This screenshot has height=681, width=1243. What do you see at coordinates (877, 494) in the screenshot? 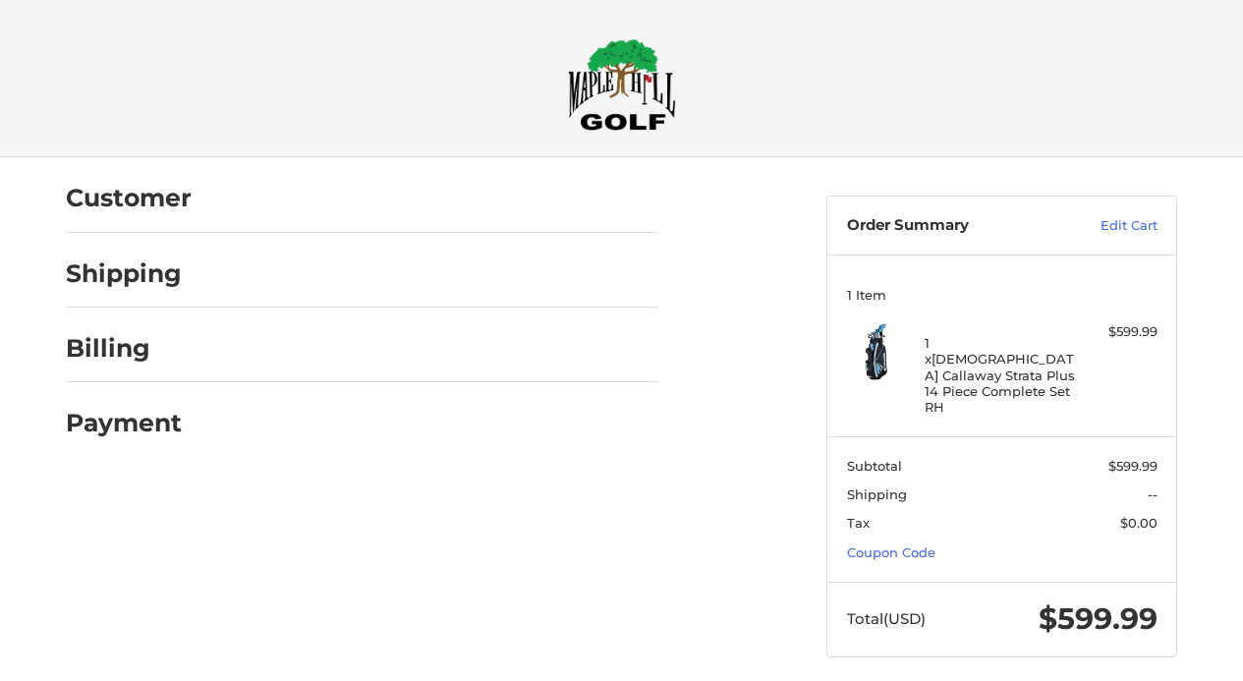
I see `span: Shipping` at bounding box center [877, 494].